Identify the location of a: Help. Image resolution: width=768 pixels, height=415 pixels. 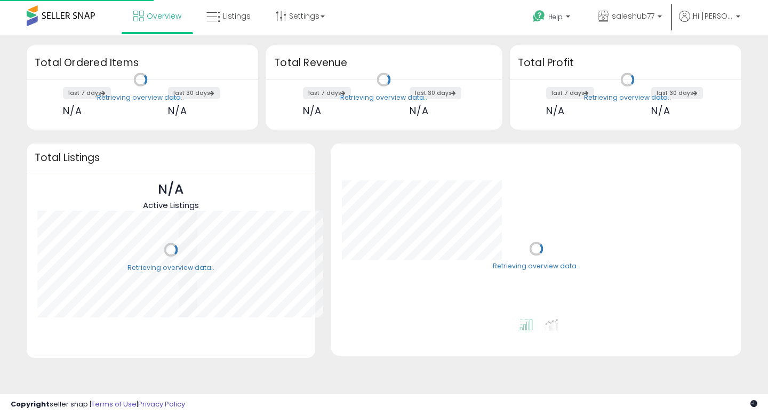
(552, 18).